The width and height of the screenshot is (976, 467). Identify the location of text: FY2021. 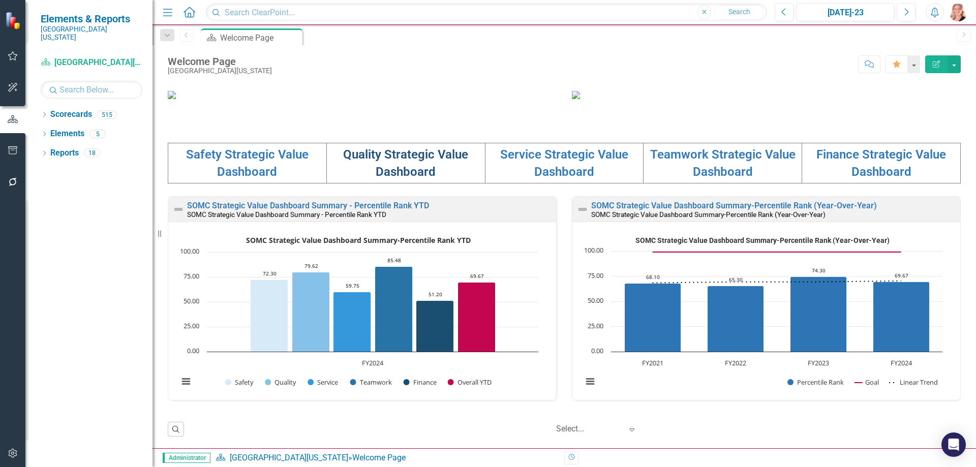
(652, 363).